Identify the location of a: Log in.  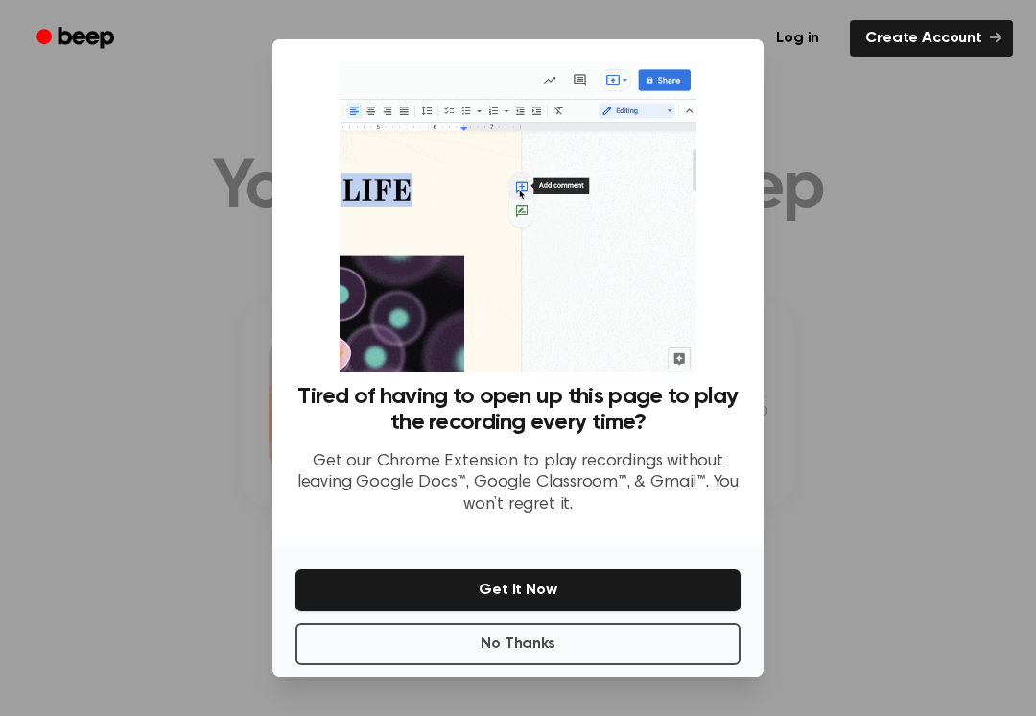
(797, 38).